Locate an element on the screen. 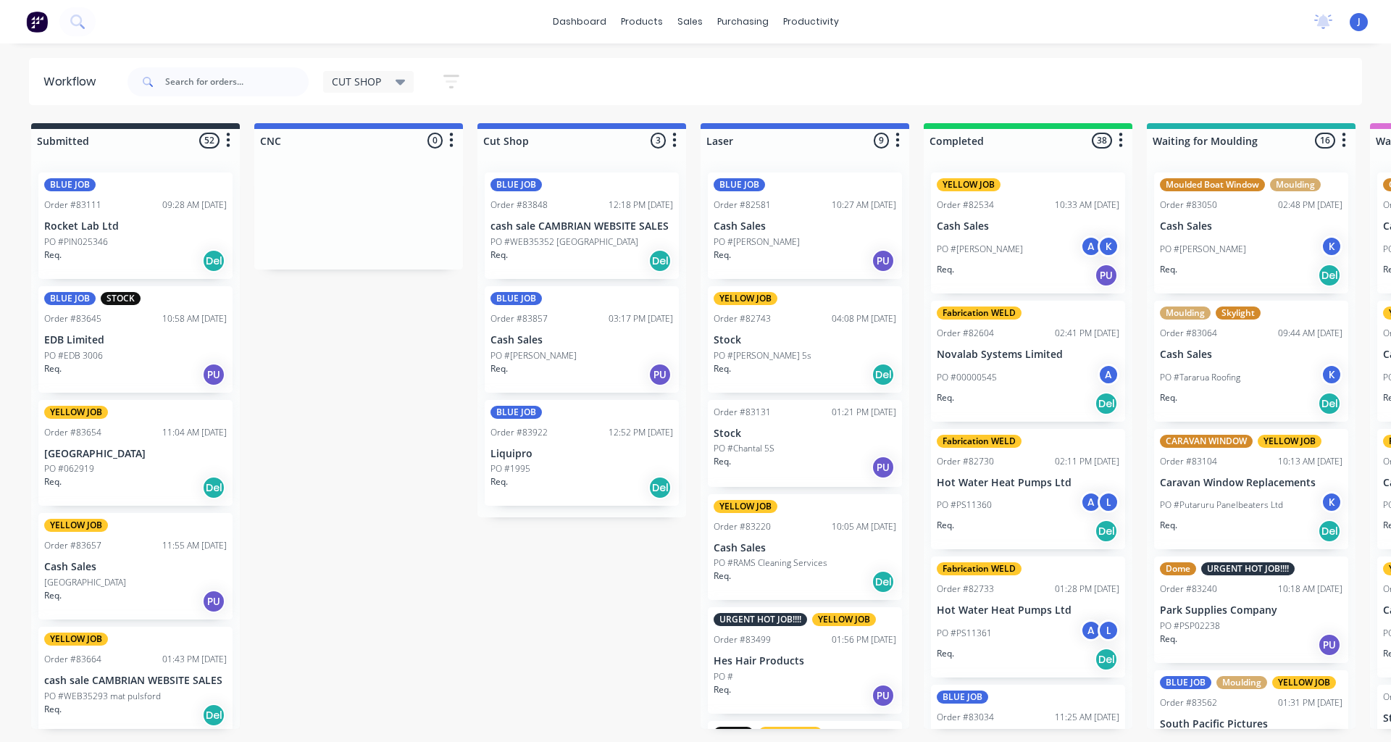 Image resolution: width=1391 pixels, height=742 pixels. span: CUT SHOP is located at coordinates (356, 81).